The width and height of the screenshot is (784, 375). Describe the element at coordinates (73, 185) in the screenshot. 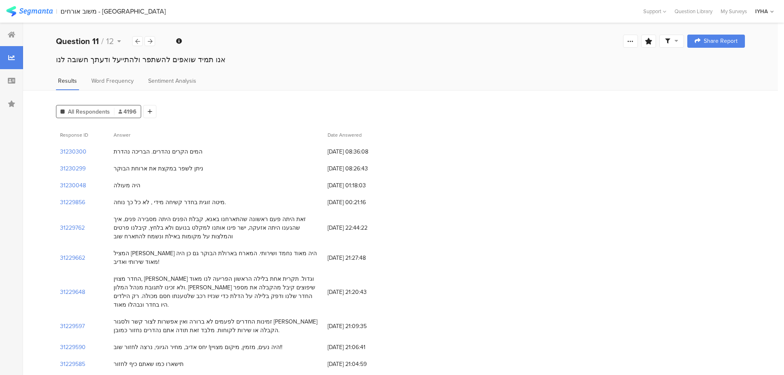

I see `section: 31230048` at that location.